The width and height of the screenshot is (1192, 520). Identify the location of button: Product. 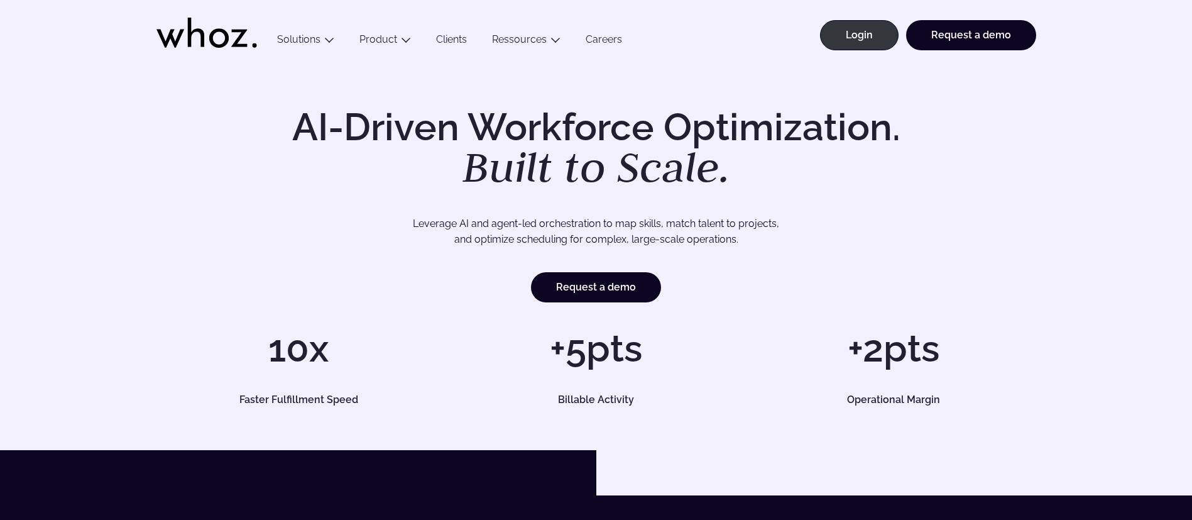
(385, 41).